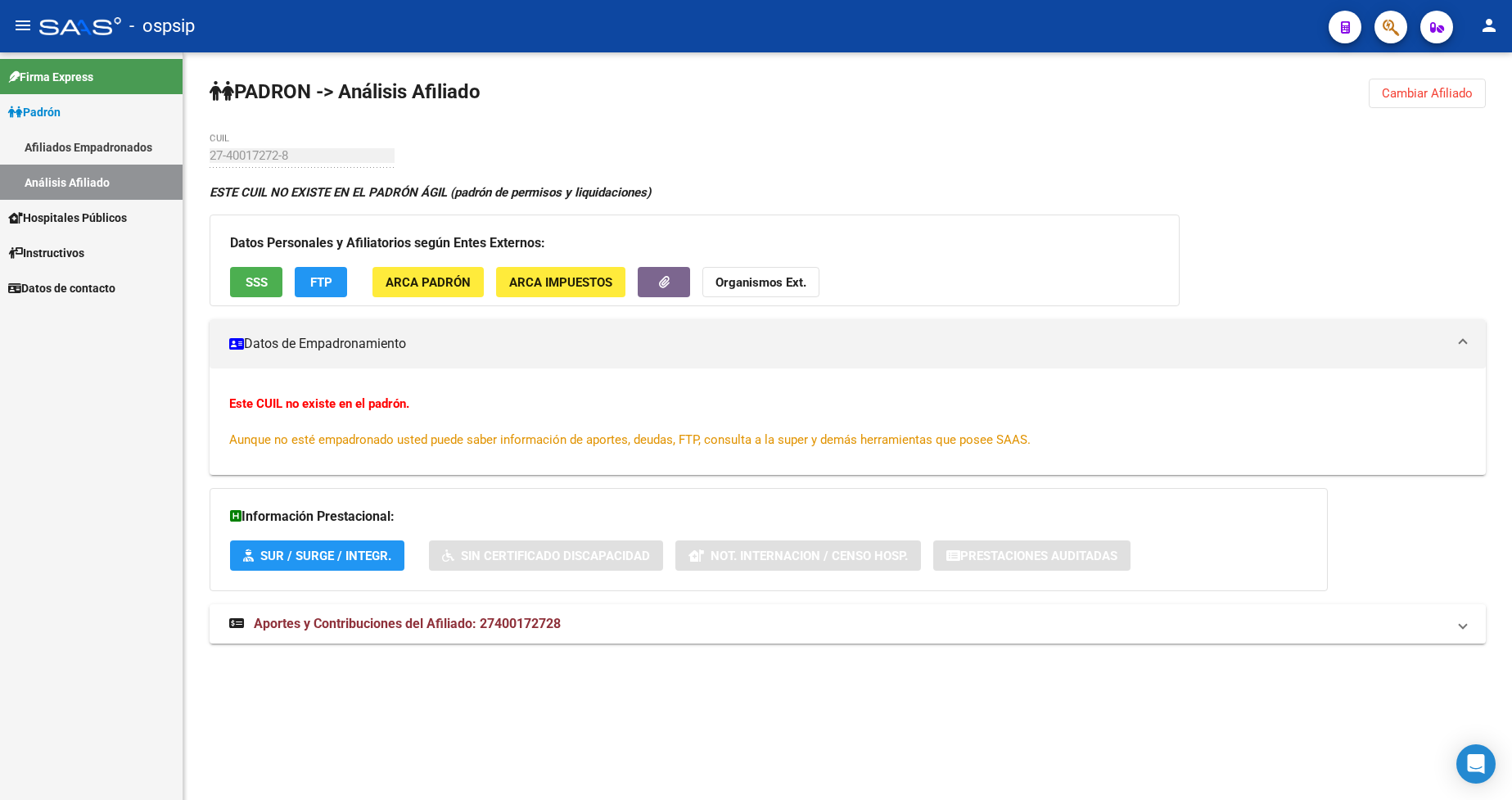 The image size is (1512, 800). I want to click on span: Firma Express, so click(51, 77).